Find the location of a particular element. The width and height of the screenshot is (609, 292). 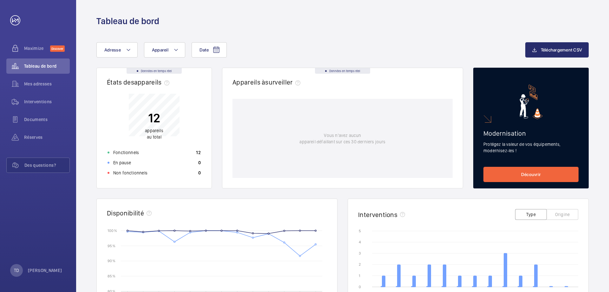

p: Non fonctionnels is located at coordinates (130, 173).